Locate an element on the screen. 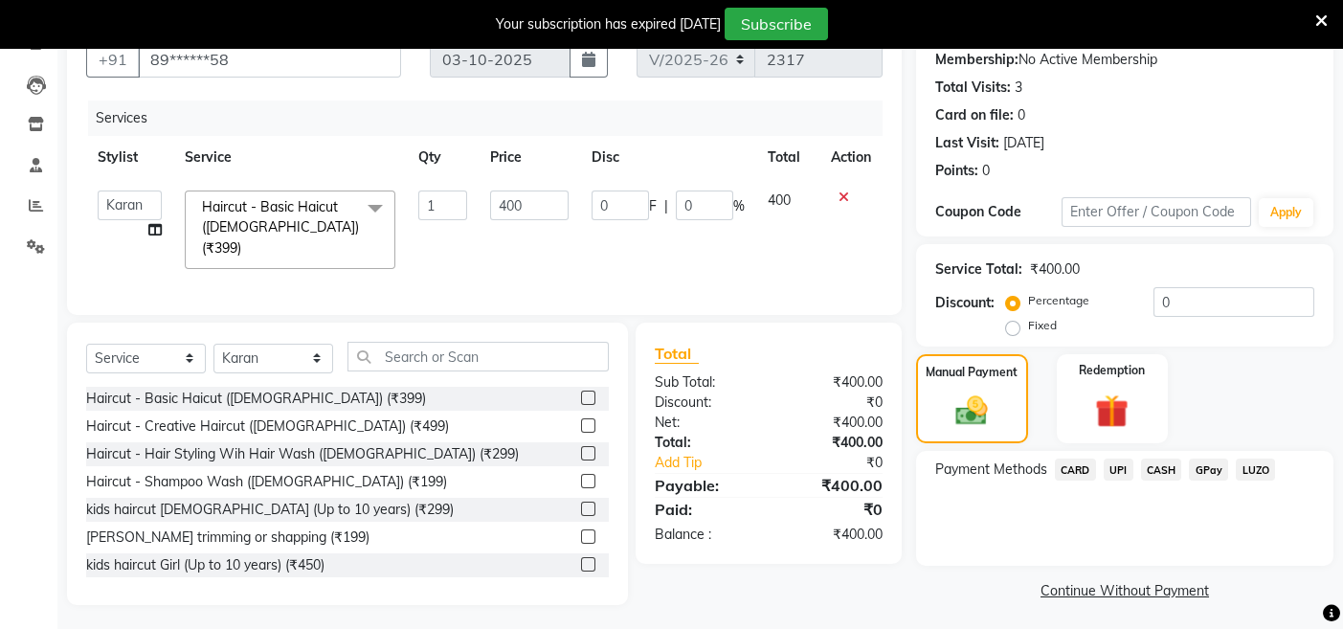  th: Price is located at coordinates (529, 157).